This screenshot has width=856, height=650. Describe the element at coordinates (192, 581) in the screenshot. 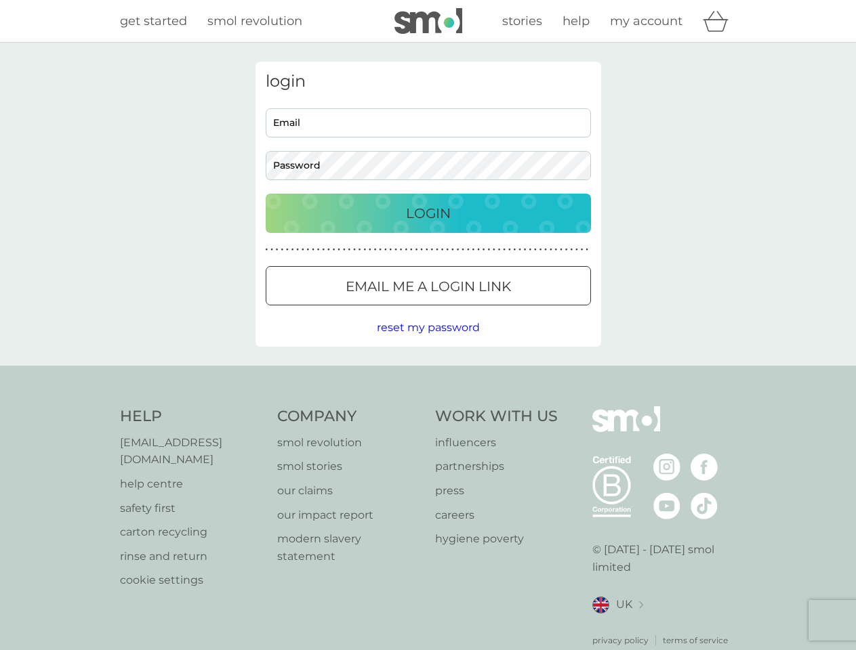

I see `p: cookie settings` at that location.